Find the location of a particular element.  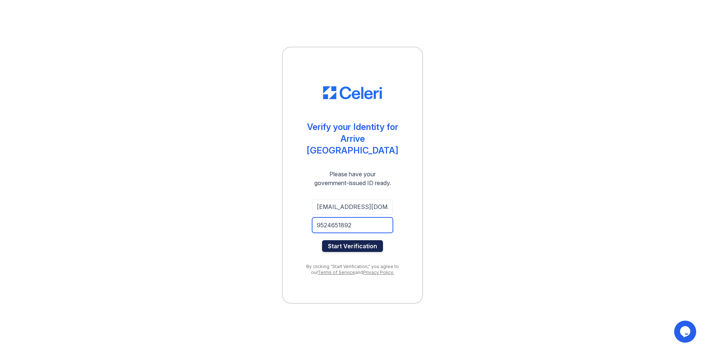

button: Start Verification is located at coordinates (353, 246).